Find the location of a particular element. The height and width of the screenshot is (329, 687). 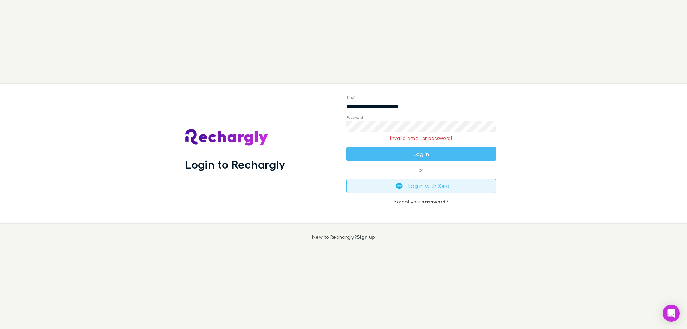

label: Password is located at coordinates (354, 117).